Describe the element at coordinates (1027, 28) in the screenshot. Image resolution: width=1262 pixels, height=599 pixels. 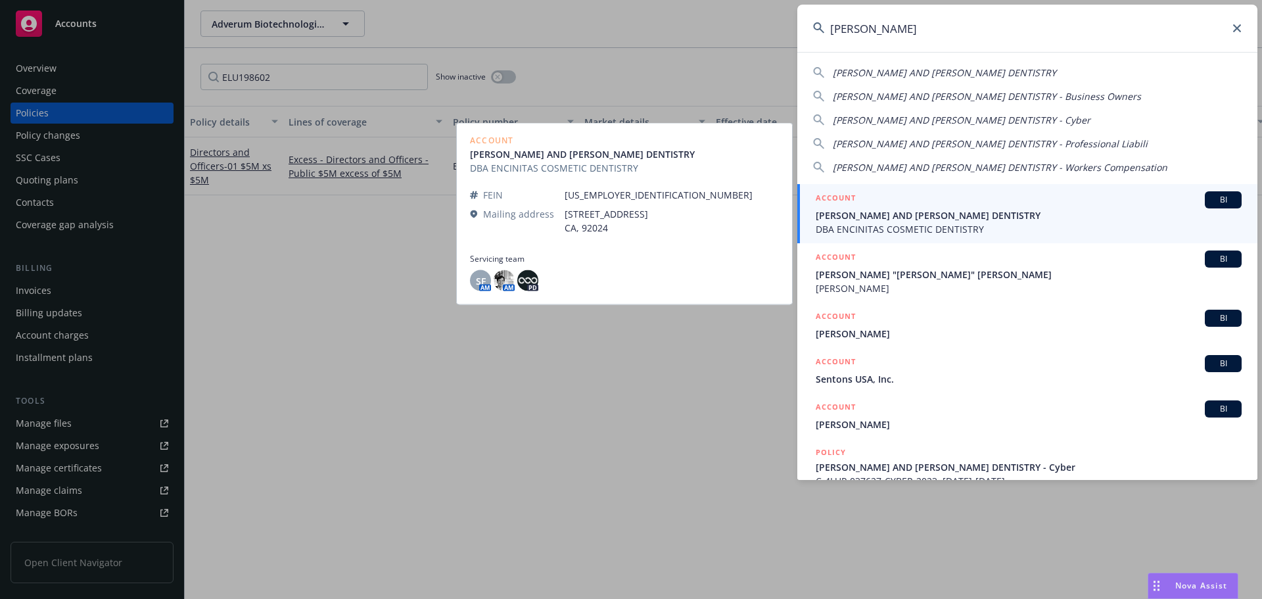
I see `input: Search...` at that location.